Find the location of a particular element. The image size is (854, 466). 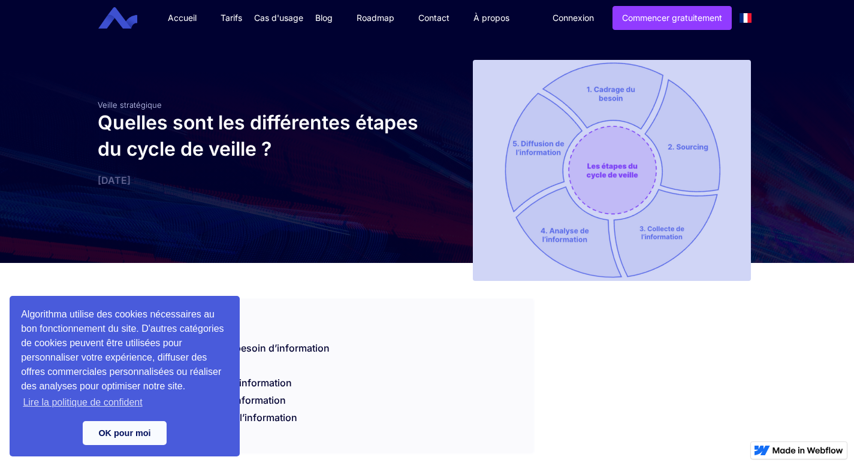

a: home is located at coordinates (126, 18).